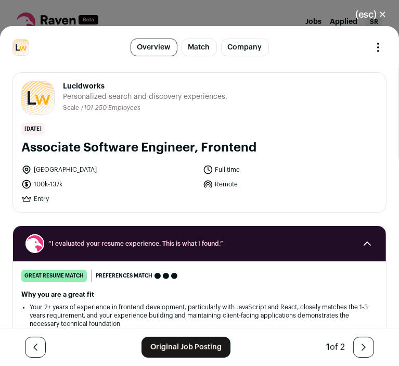 Image resolution: width=399 pixels, height=366 pixels. What do you see at coordinates (72, 108) in the screenshot?
I see `li: Scale` at bounding box center [72, 108].